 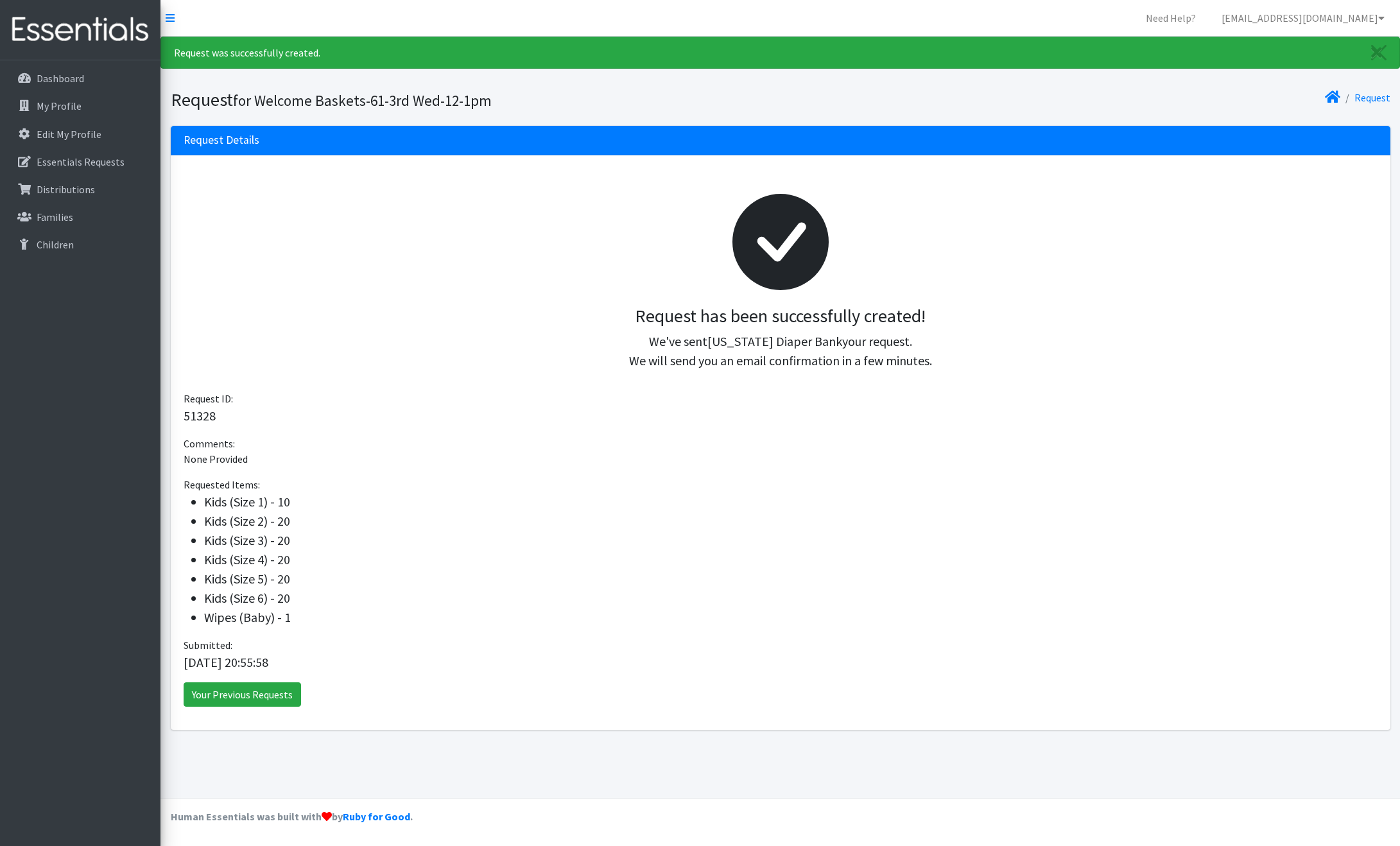 What do you see at coordinates (791, 617) in the screenshot?
I see `li: Wipes (Baby) - 1` at bounding box center [791, 617].